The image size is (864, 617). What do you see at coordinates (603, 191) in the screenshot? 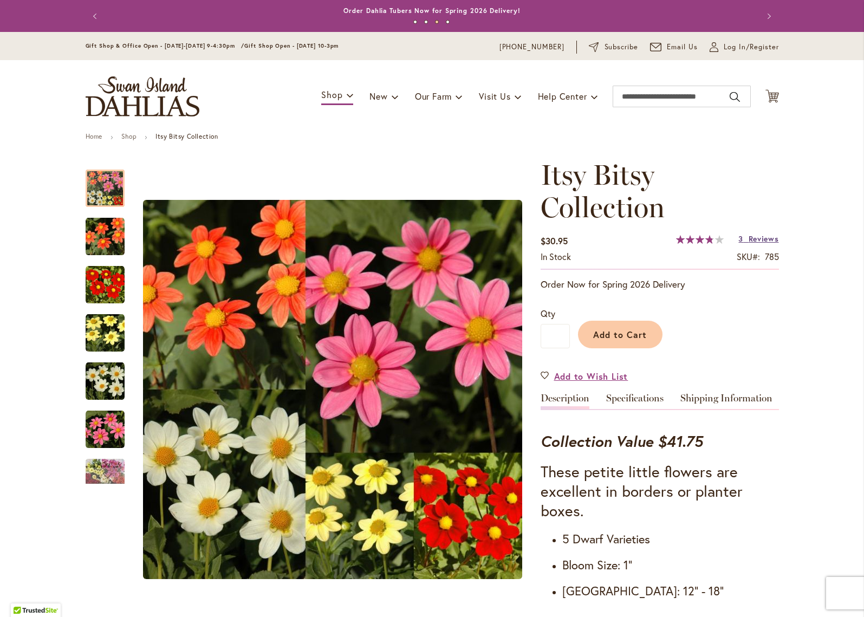
I see `span: Itsy Bitsy Collection` at bounding box center [603, 191].